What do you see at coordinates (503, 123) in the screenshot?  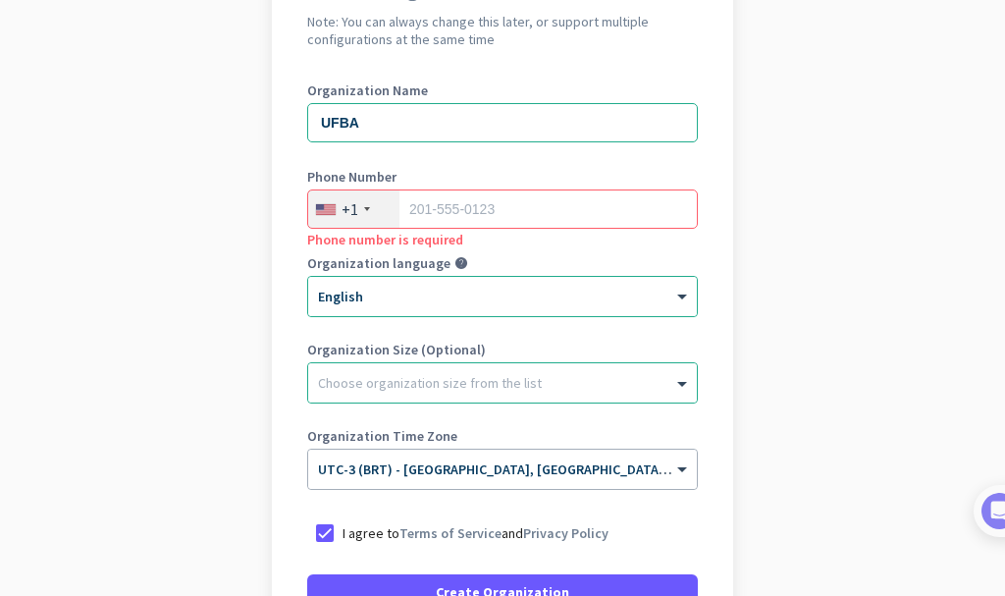 I see `input: What is the name of your organization?` at bounding box center [503, 123].